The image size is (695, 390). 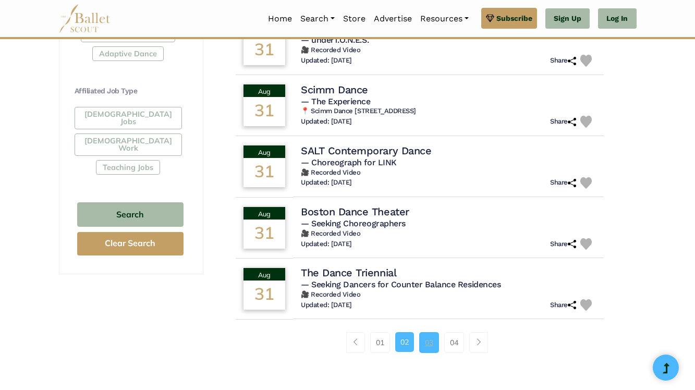 What do you see at coordinates (348, 272) in the screenshot?
I see `h4: The Dance Triennial` at bounding box center [348, 272].